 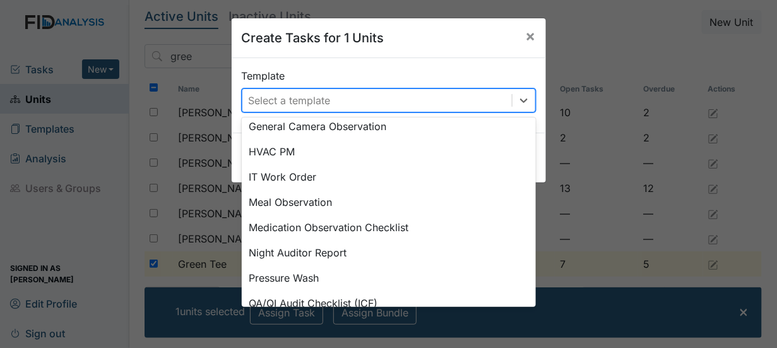 I want to click on h5: Create Tasks for 1 Units, so click(x=313, y=38).